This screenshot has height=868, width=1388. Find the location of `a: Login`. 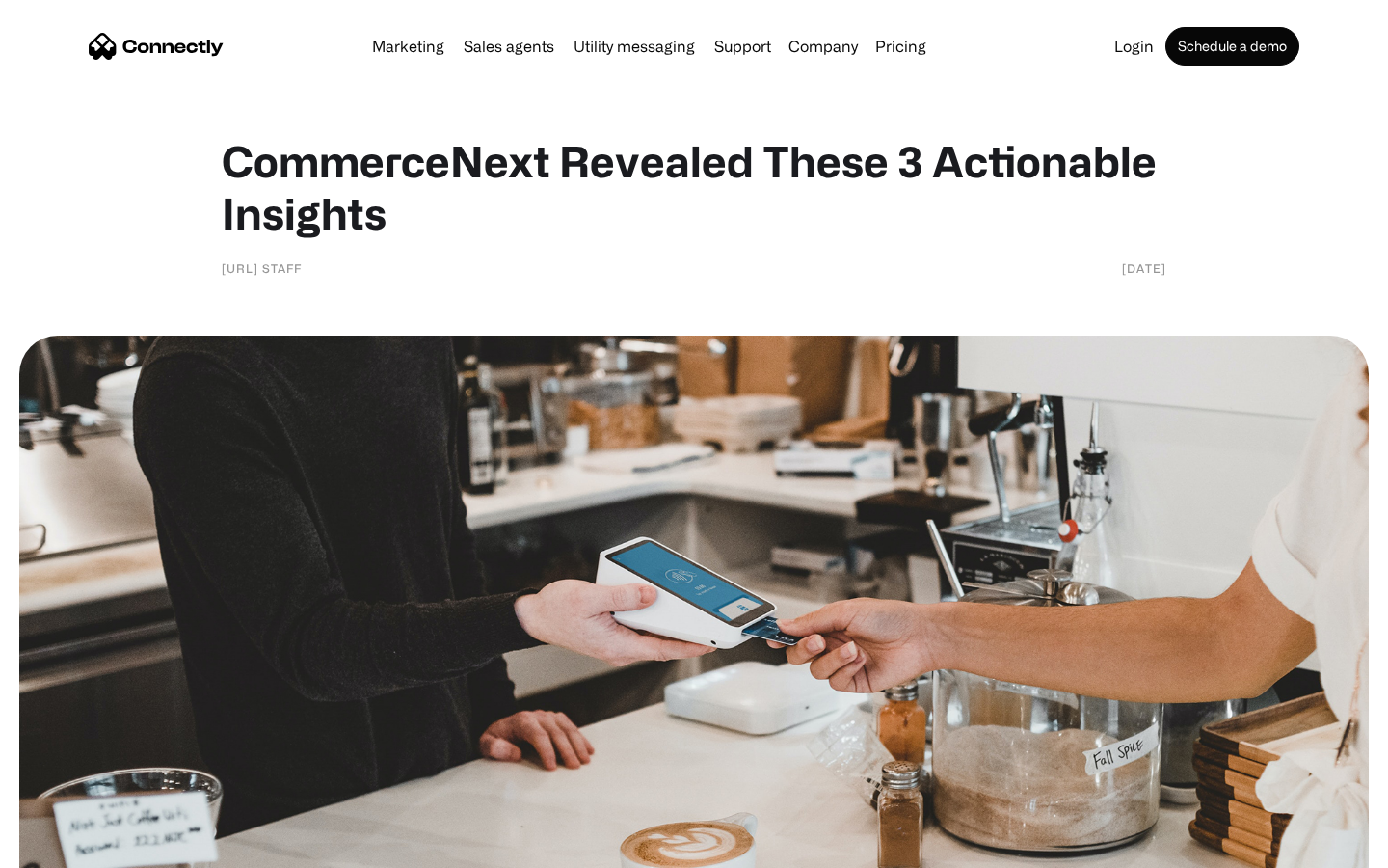

a: Login is located at coordinates (1134, 47).